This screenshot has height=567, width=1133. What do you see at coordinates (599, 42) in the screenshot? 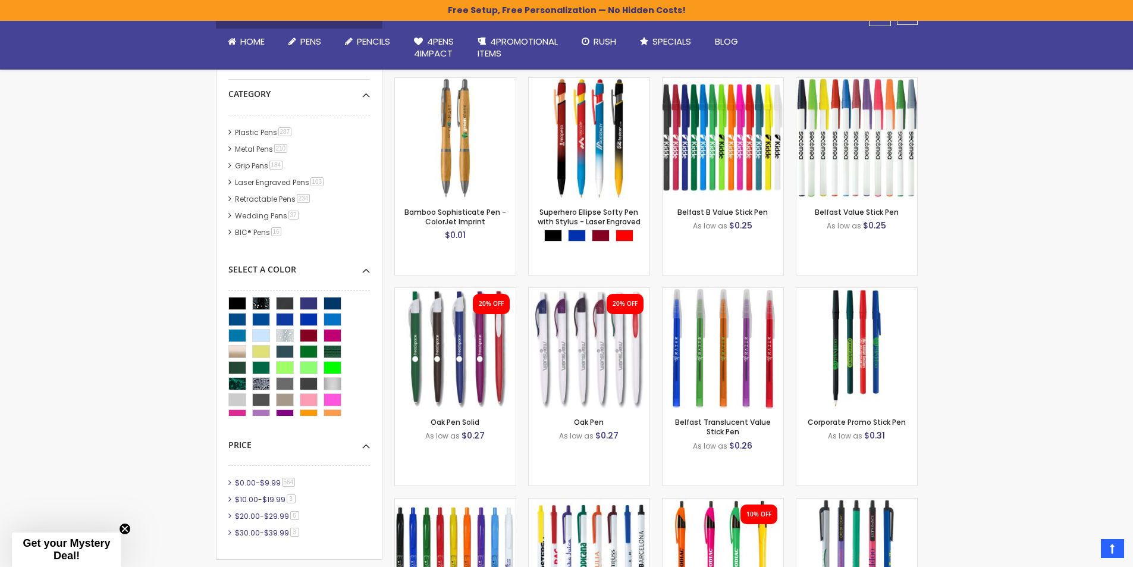
I see `a: Rush` at bounding box center [599, 42].